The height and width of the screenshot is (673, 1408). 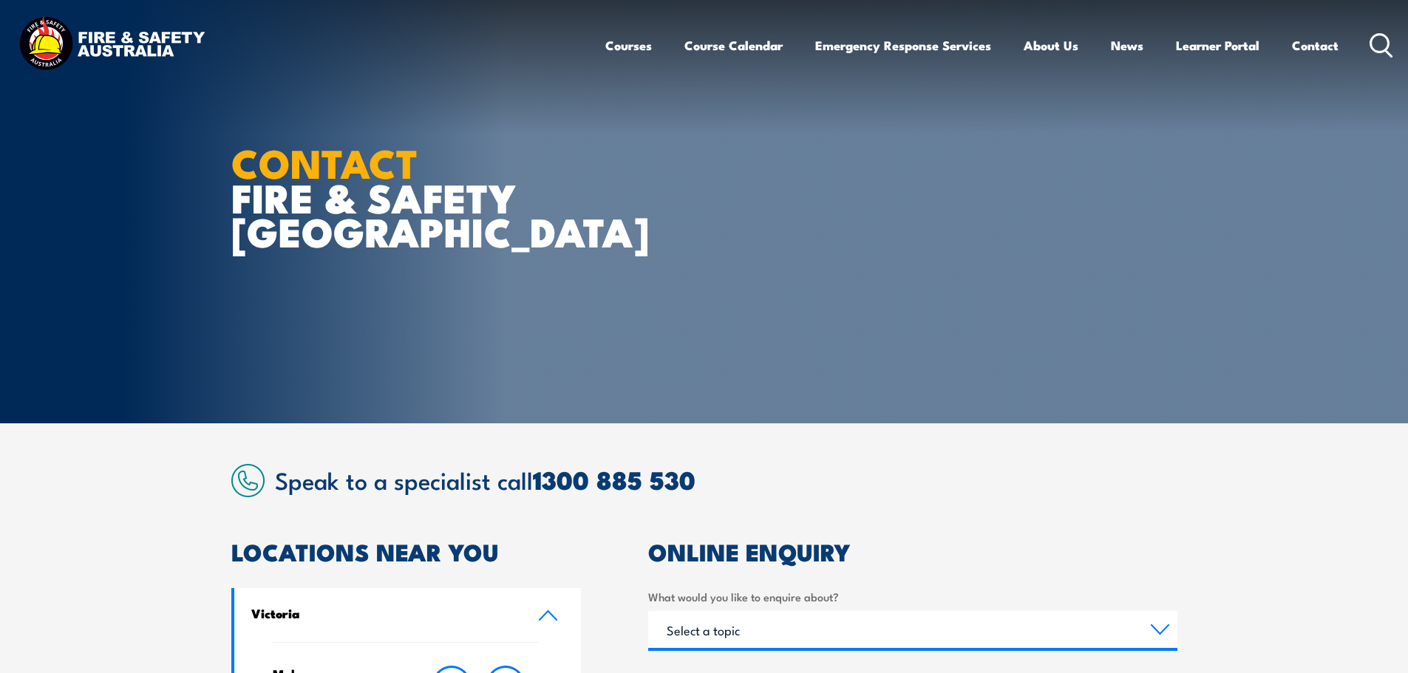 I want to click on a: Course Calendar, so click(x=733, y=45).